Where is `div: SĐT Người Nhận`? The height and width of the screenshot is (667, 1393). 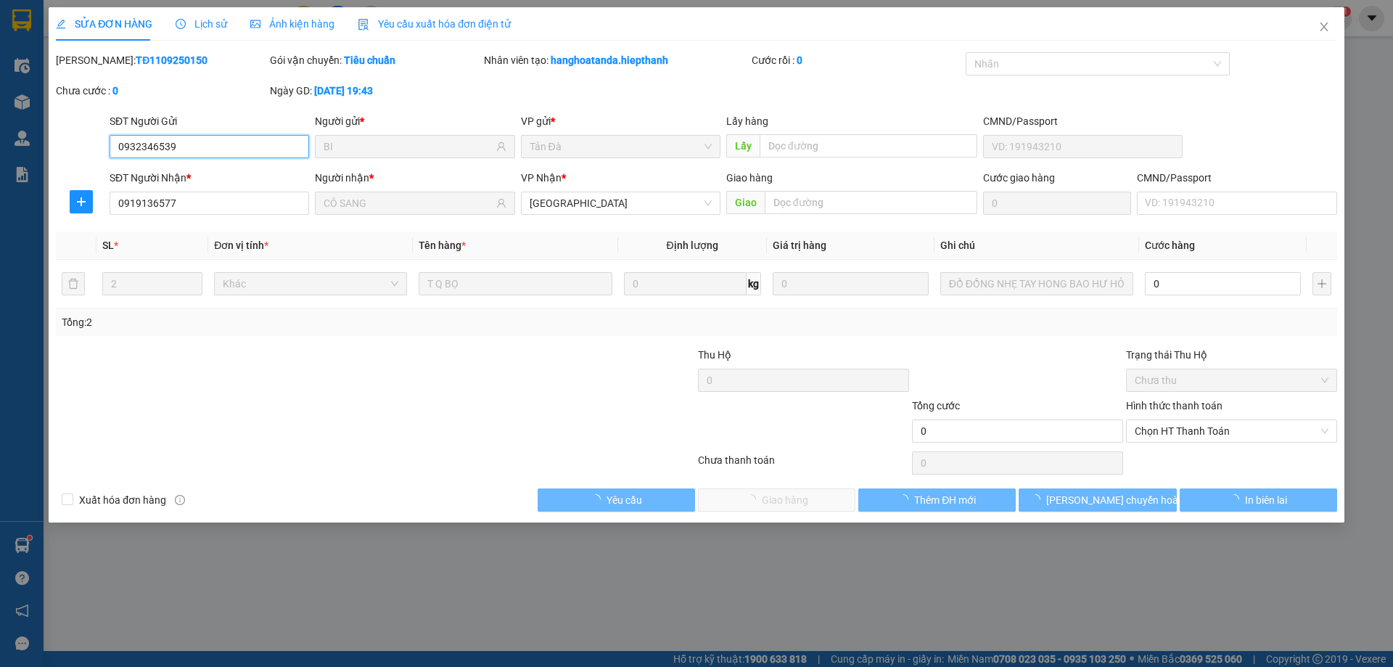
div: SĐT Người Nhận is located at coordinates (209, 178).